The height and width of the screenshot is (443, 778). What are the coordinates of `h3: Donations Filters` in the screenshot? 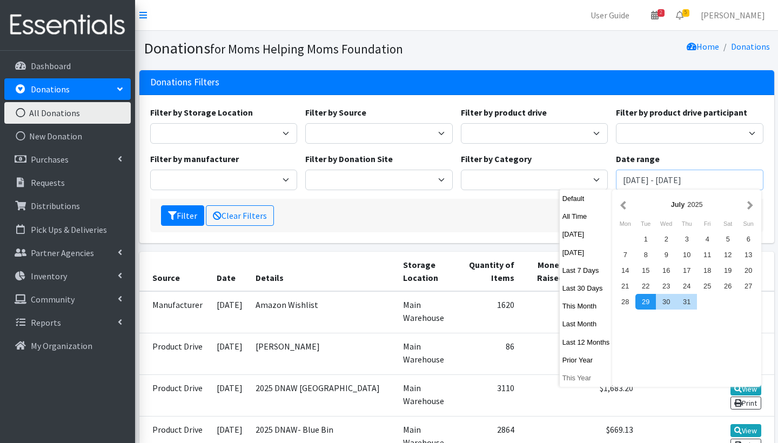 It's located at (185, 82).